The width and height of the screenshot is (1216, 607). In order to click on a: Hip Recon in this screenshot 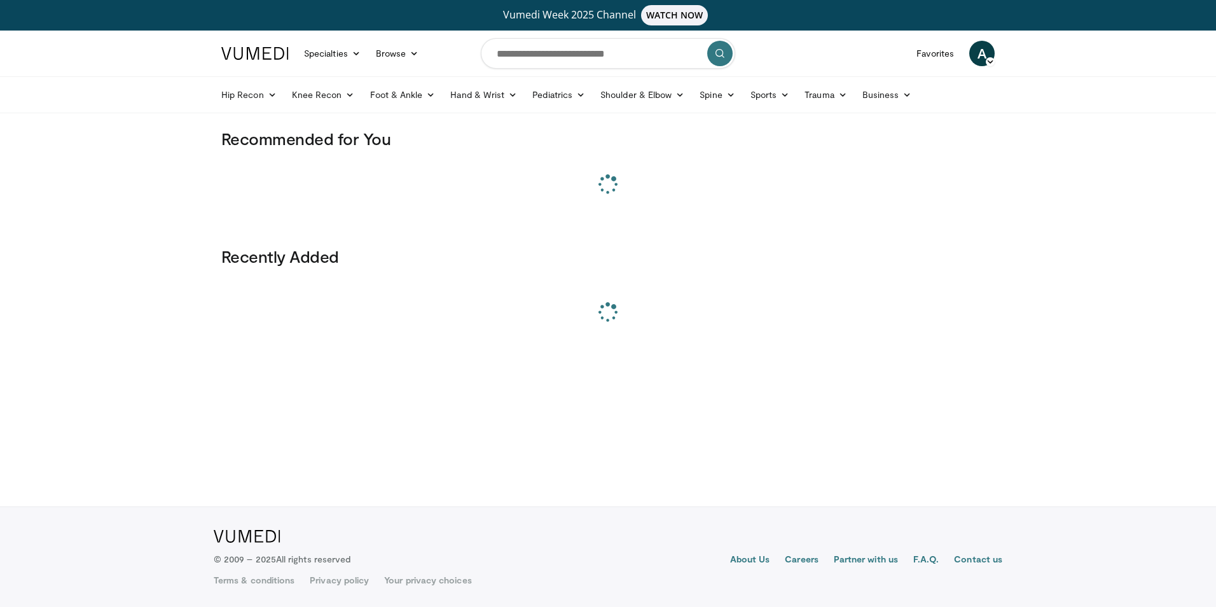, I will do `click(249, 95)`.